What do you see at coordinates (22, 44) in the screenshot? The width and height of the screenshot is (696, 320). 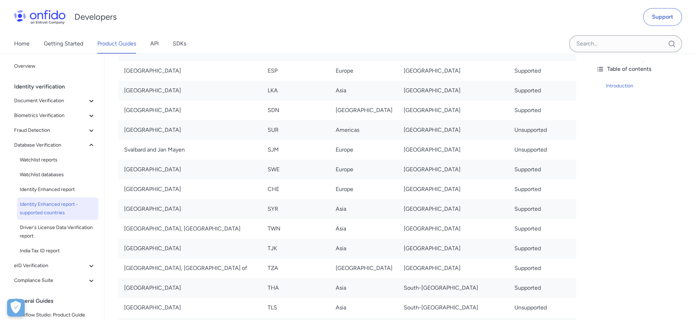 I see `a: Home` at bounding box center [22, 44].